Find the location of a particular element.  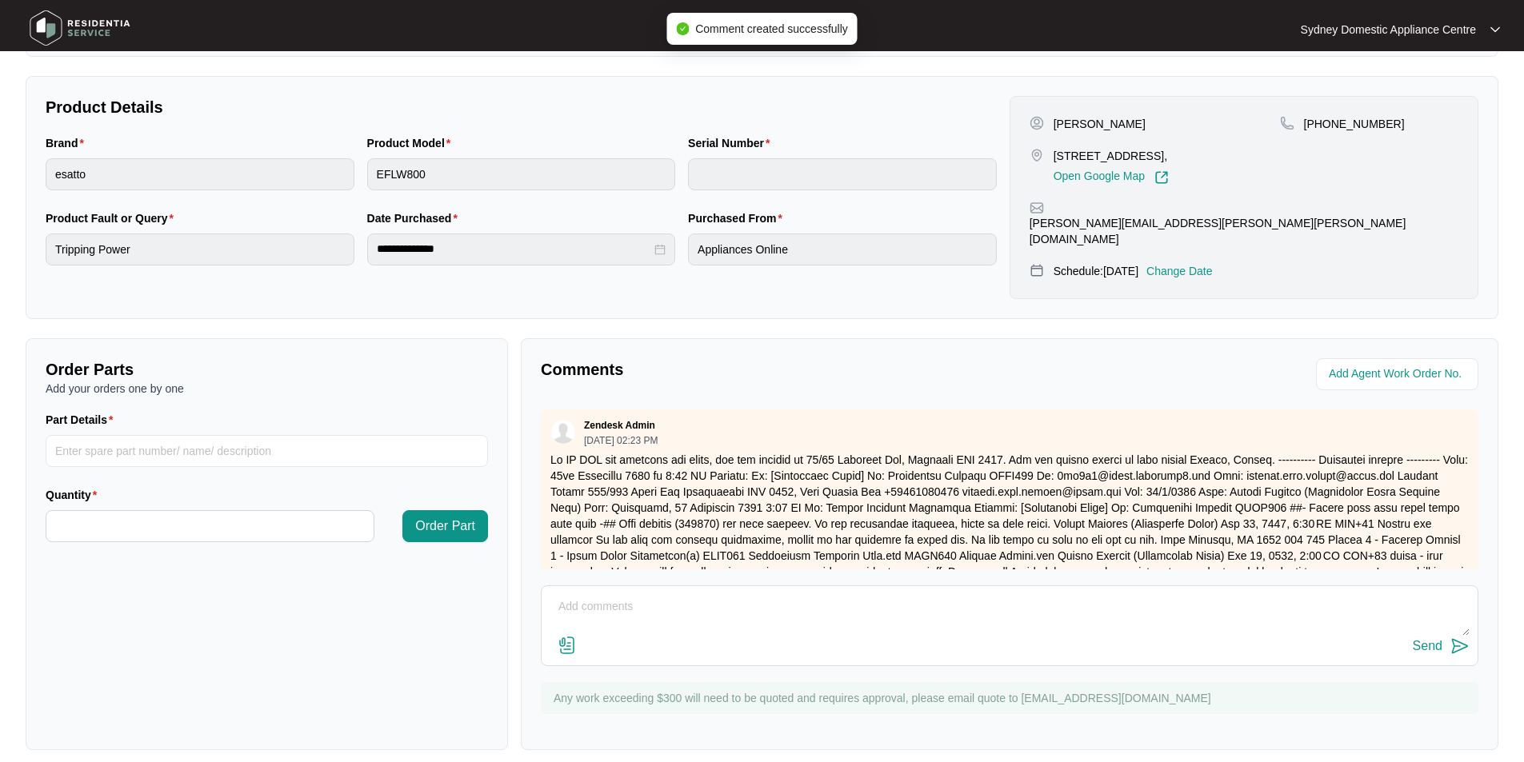

input: Product Fault or Query is located at coordinates (200, 250).